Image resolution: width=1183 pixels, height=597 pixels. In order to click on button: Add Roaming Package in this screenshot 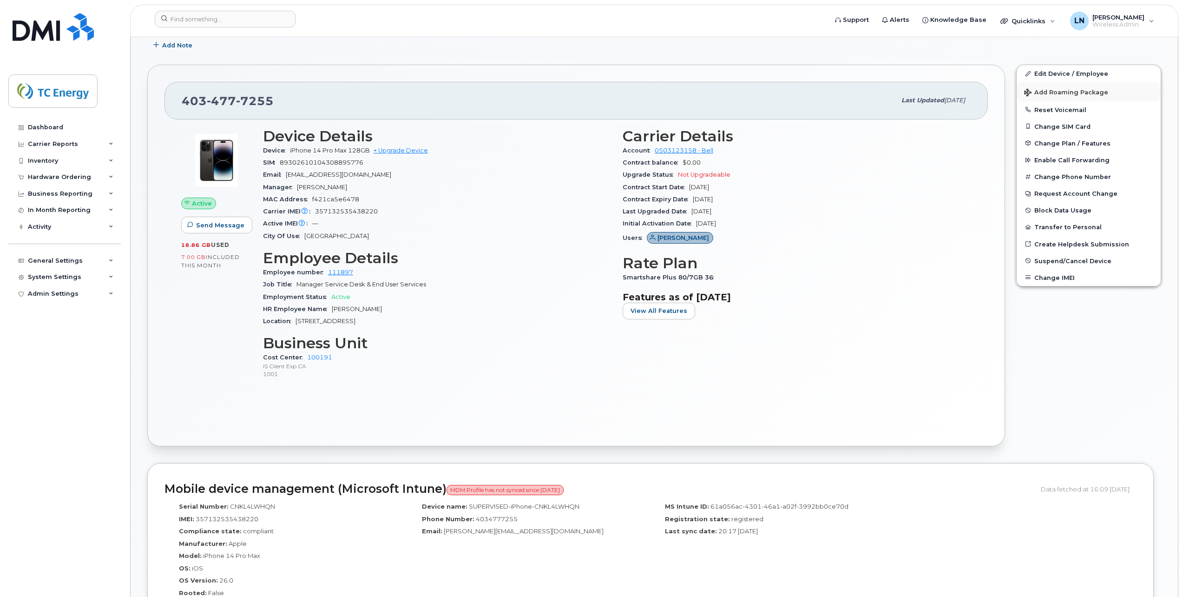, I will do `click(1089, 92)`.